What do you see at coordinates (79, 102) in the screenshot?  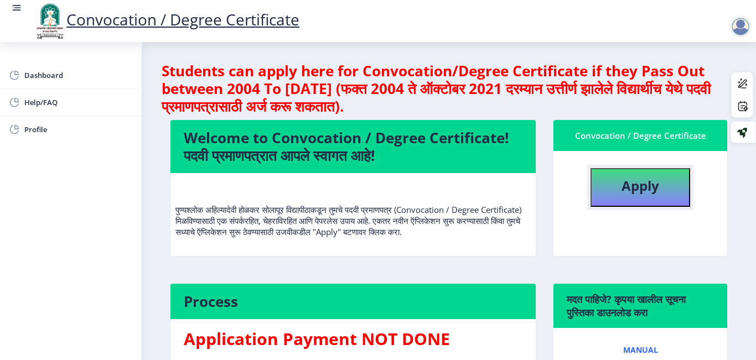 I see `span: Help/FAQ` at bounding box center [79, 102].